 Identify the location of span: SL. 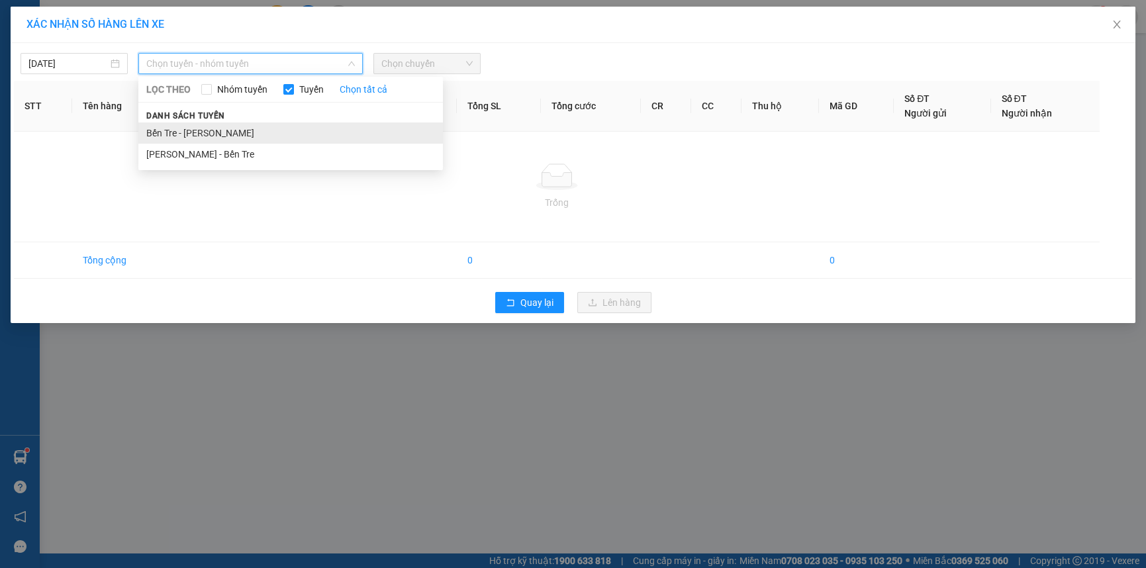
(144, 29).